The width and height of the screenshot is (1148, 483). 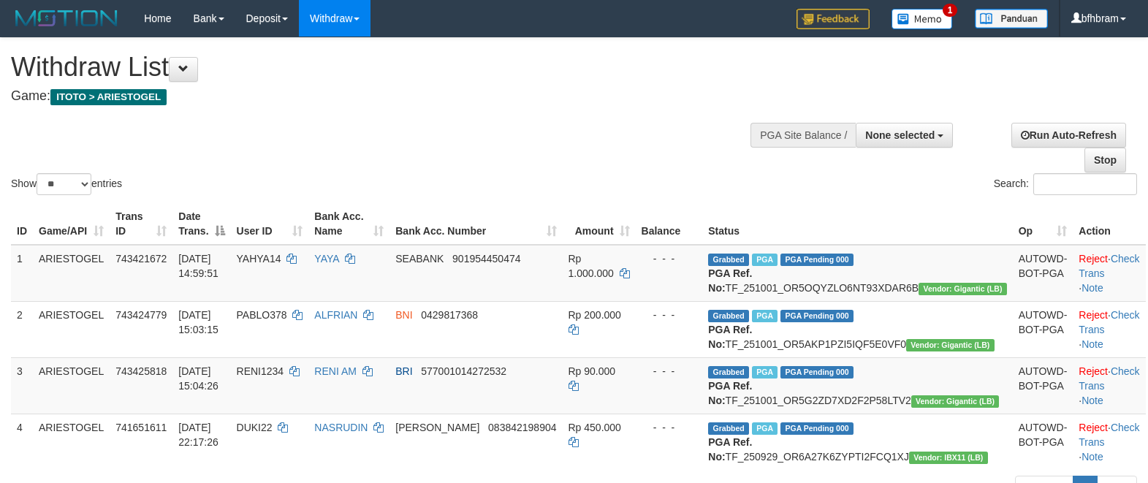 What do you see at coordinates (1012, 18) in the screenshot?
I see `img: panduan.png` at bounding box center [1012, 18].